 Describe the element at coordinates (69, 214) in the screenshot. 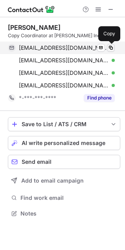

I see `span: Notes` at that location.